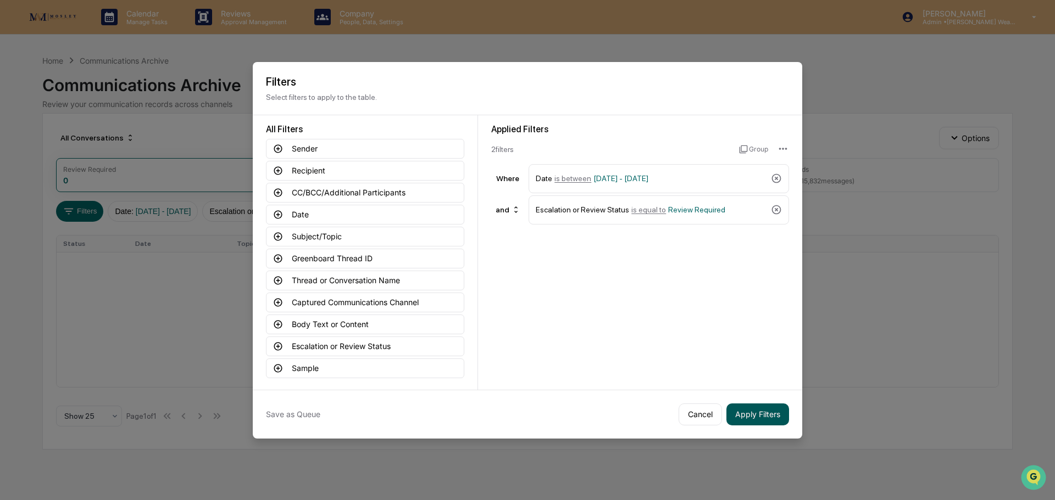  What do you see at coordinates (14, 14) in the screenshot?
I see `button: Open customer support` at bounding box center [14, 14].